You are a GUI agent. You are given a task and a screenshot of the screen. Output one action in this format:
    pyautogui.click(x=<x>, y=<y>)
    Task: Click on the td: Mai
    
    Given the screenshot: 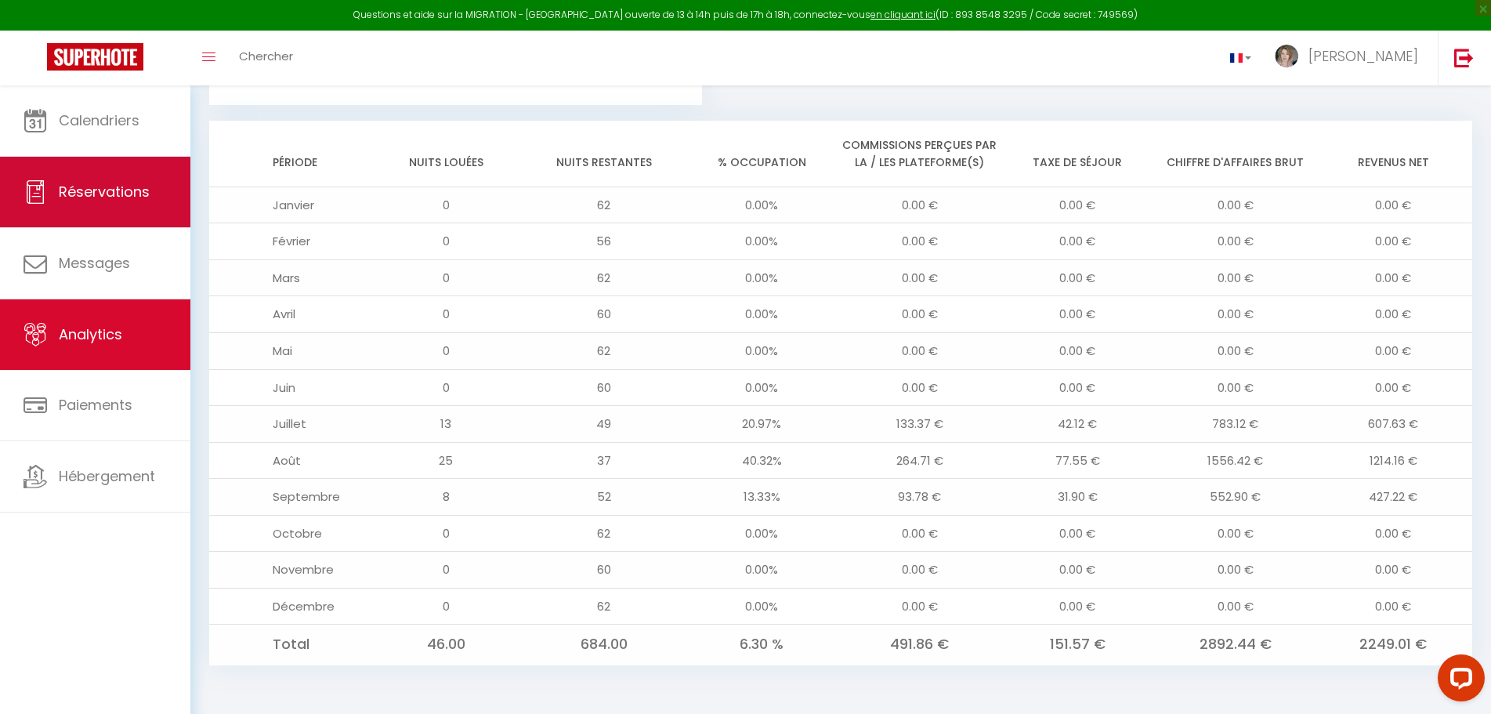 What is the action you would take?
    pyautogui.click(x=288, y=350)
    